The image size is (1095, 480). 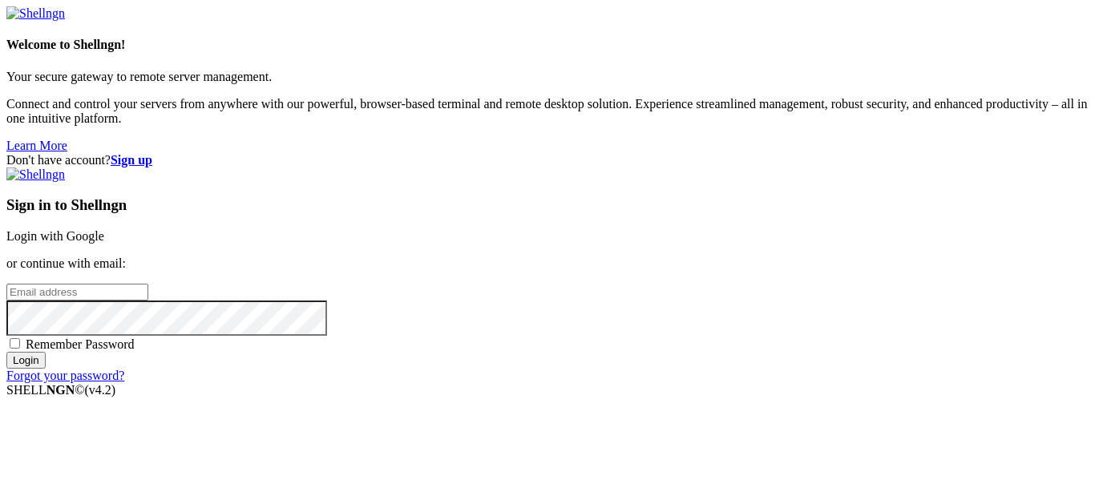 I want to click on h3: Sign in to Shellngn, so click(x=547, y=205).